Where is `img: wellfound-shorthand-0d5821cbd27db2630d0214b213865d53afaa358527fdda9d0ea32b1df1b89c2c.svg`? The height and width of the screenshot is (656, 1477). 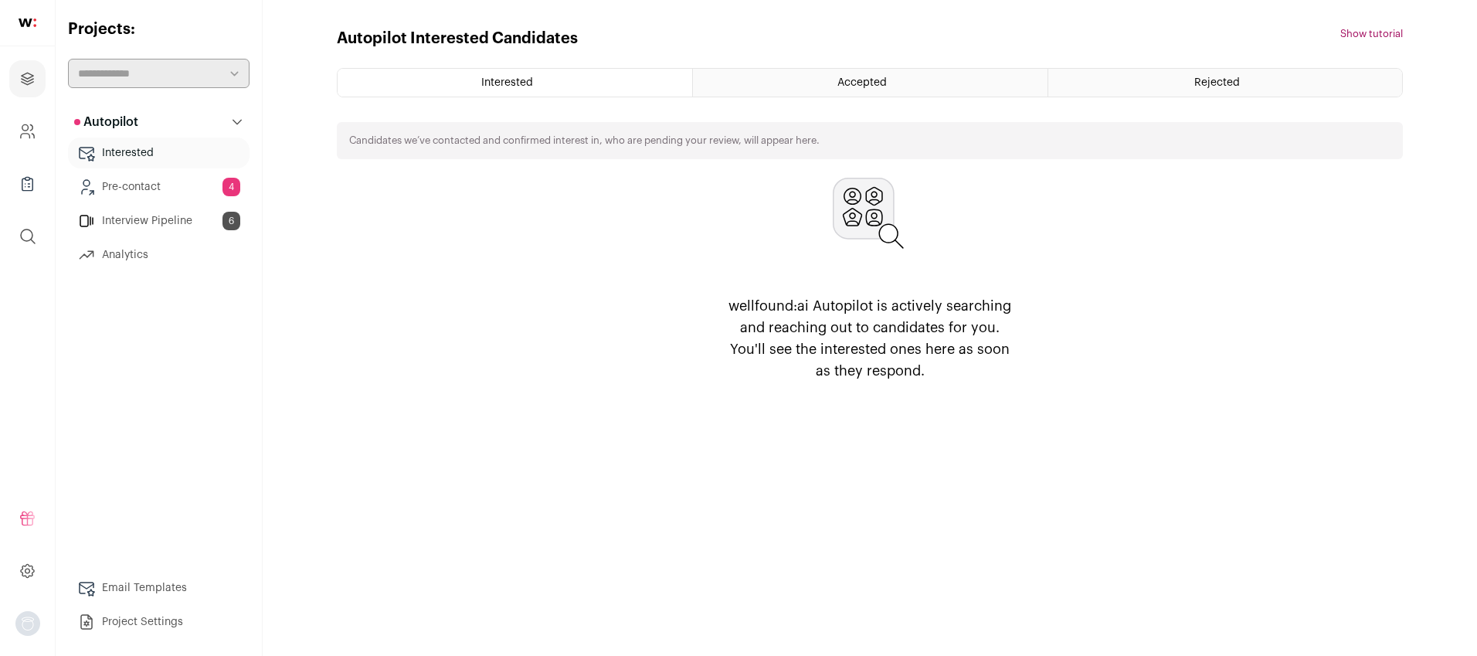 img: wellfound-shorthand-0d5821cbd27db2630d0214b213865d53afaa358527fdda9d0ea32b1df1b89c2c.svg is located at coordinates (27, 22).